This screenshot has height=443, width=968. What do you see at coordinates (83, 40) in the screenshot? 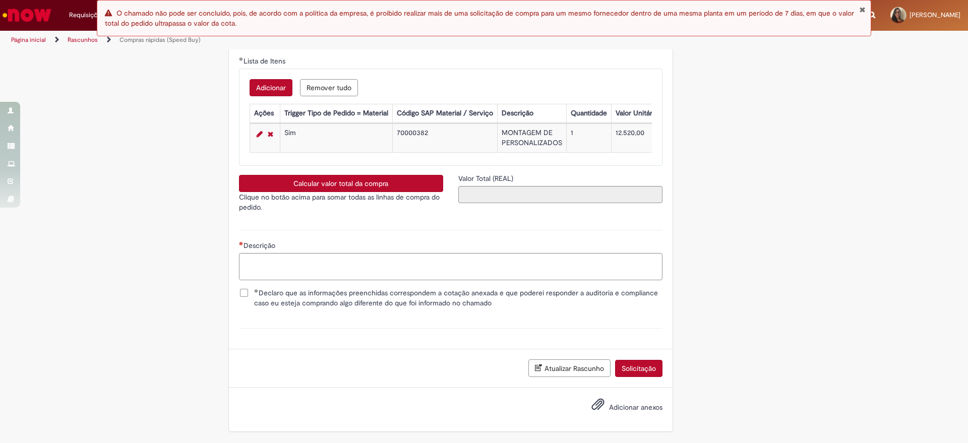
I see `a: Rascunhos` at bounding box center [83, 40].